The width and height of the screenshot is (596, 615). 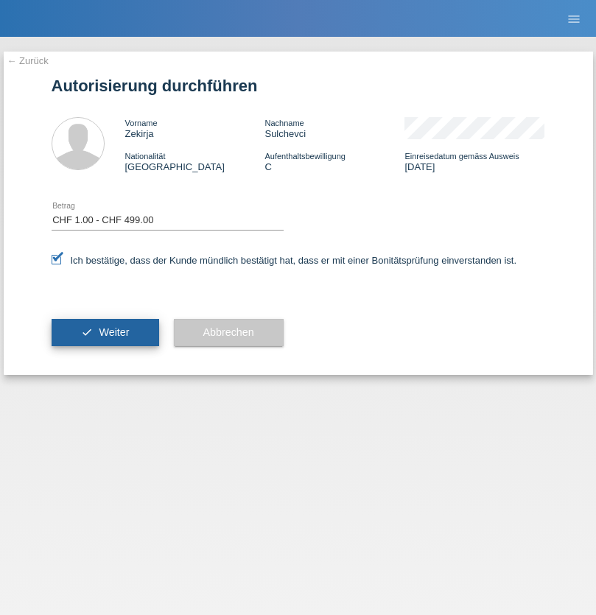 I want to click on h1: Autorisierung durchführen, so click(x=298, y=85).